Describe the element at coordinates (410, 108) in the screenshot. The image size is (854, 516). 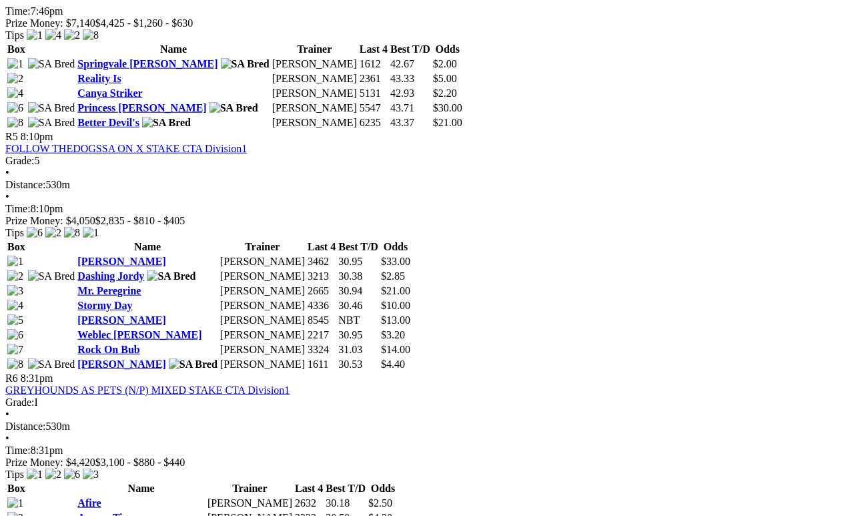
I see `td: 43.71` at that location.